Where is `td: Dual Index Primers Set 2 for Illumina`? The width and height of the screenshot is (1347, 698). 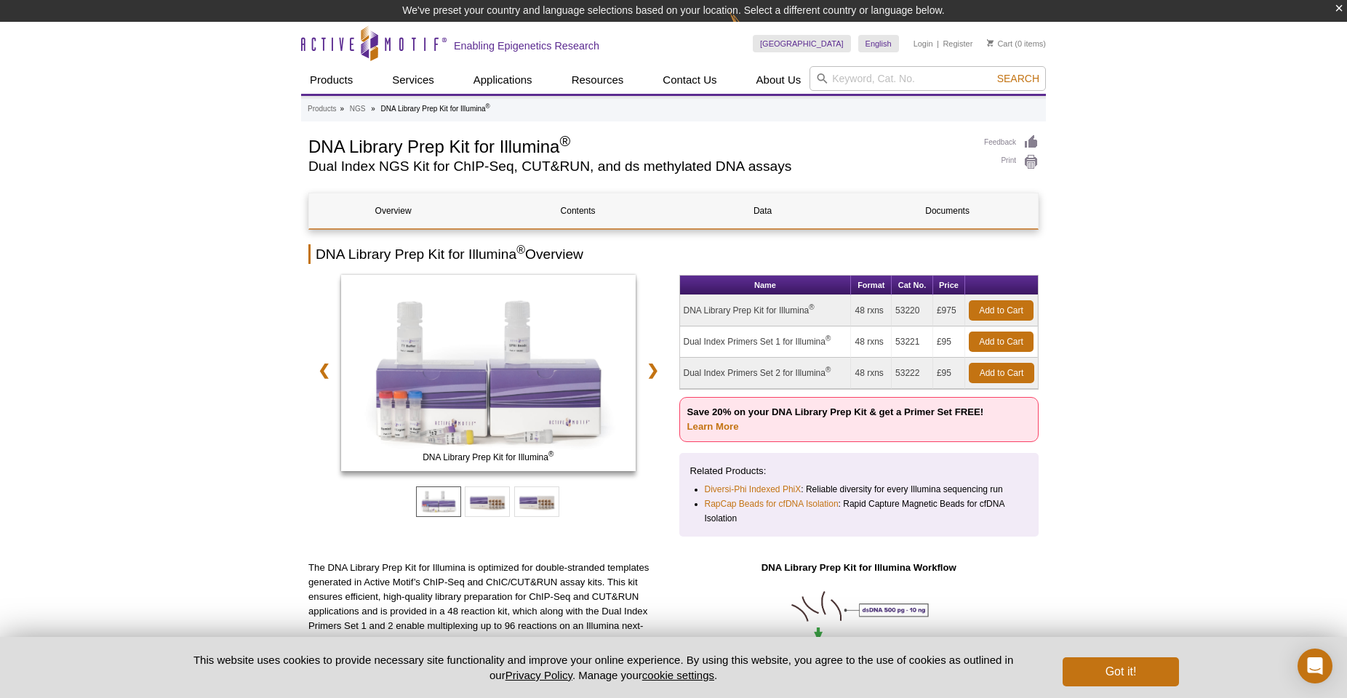
td: Dual Index Primers Set 2 for Illumina is located at coordinates (766, 373).